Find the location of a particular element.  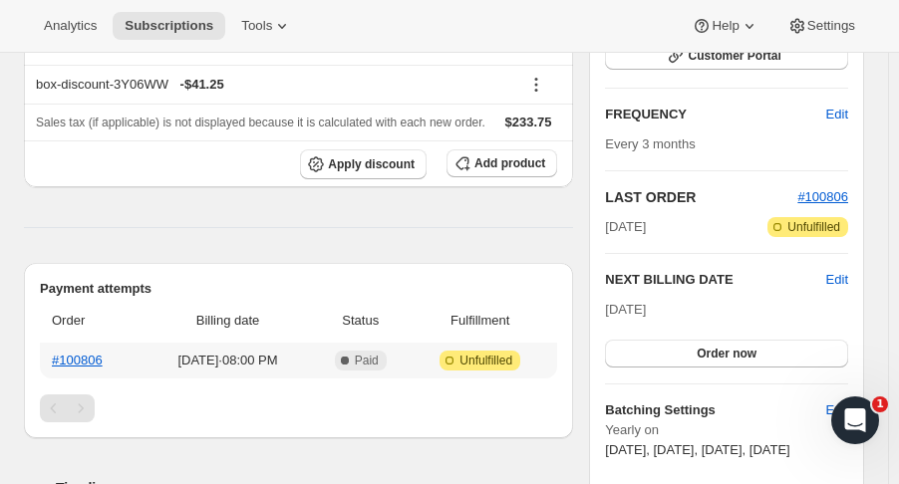

span: Order now is located at coordinates (726, 354).